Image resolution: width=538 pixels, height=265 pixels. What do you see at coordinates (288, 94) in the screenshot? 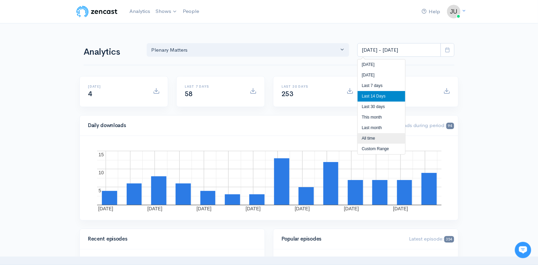
I see `span: 253` at bounding box center [288, 94].